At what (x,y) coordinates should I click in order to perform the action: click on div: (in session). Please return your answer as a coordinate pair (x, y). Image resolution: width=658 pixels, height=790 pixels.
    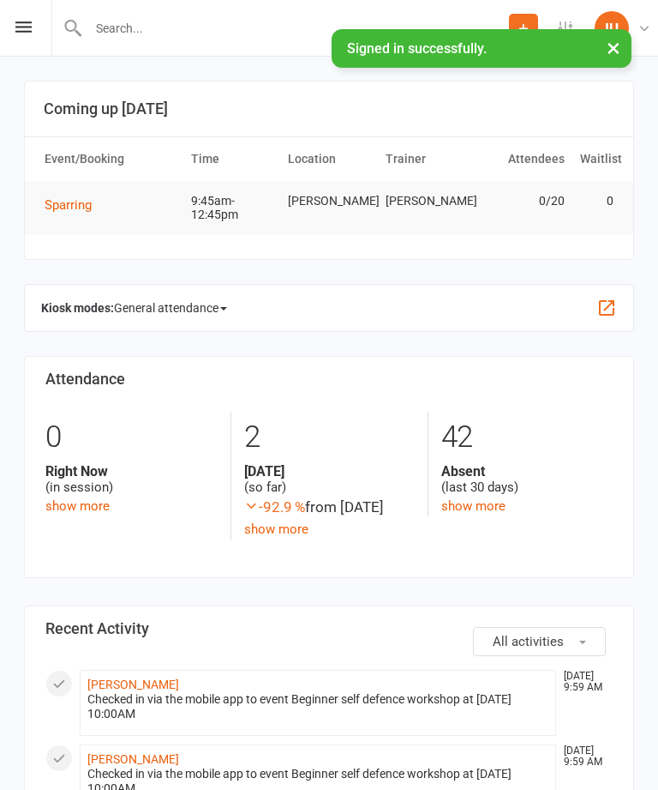
    Looking at the image, I should click on (131, 479).